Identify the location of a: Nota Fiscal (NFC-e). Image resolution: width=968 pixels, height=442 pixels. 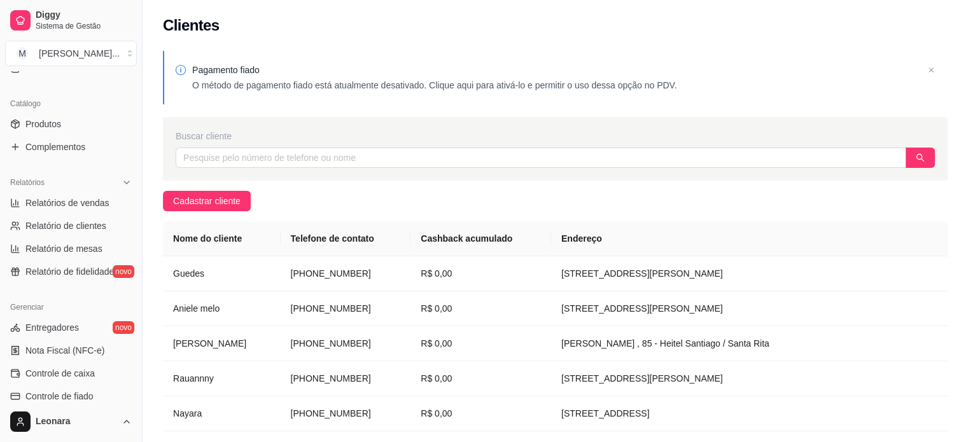
(71, 351).